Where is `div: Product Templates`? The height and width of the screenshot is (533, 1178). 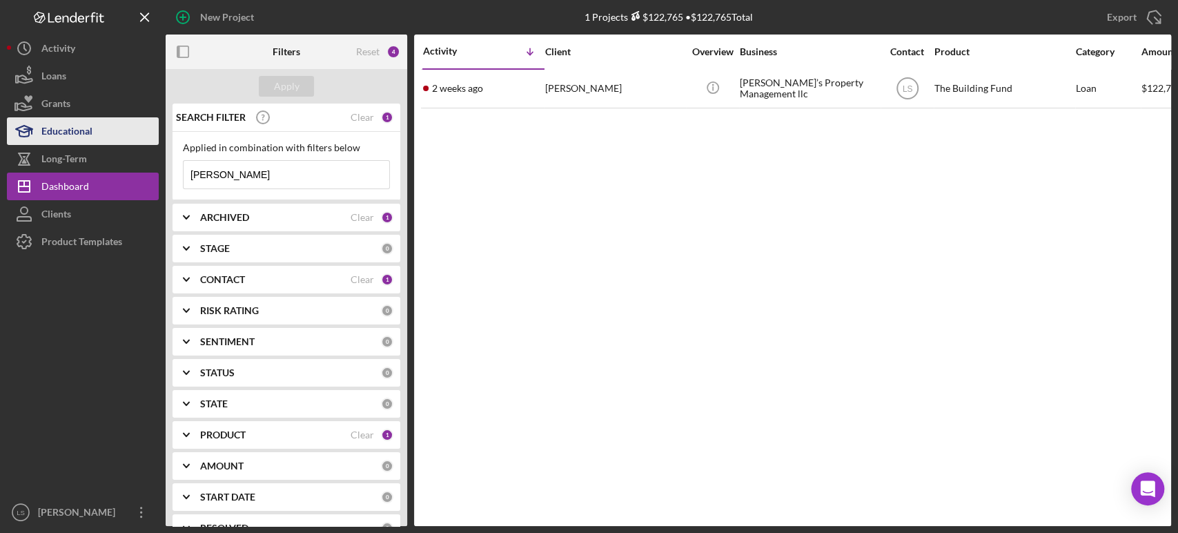
div: Product Templates is located at coordinates (81, 243).